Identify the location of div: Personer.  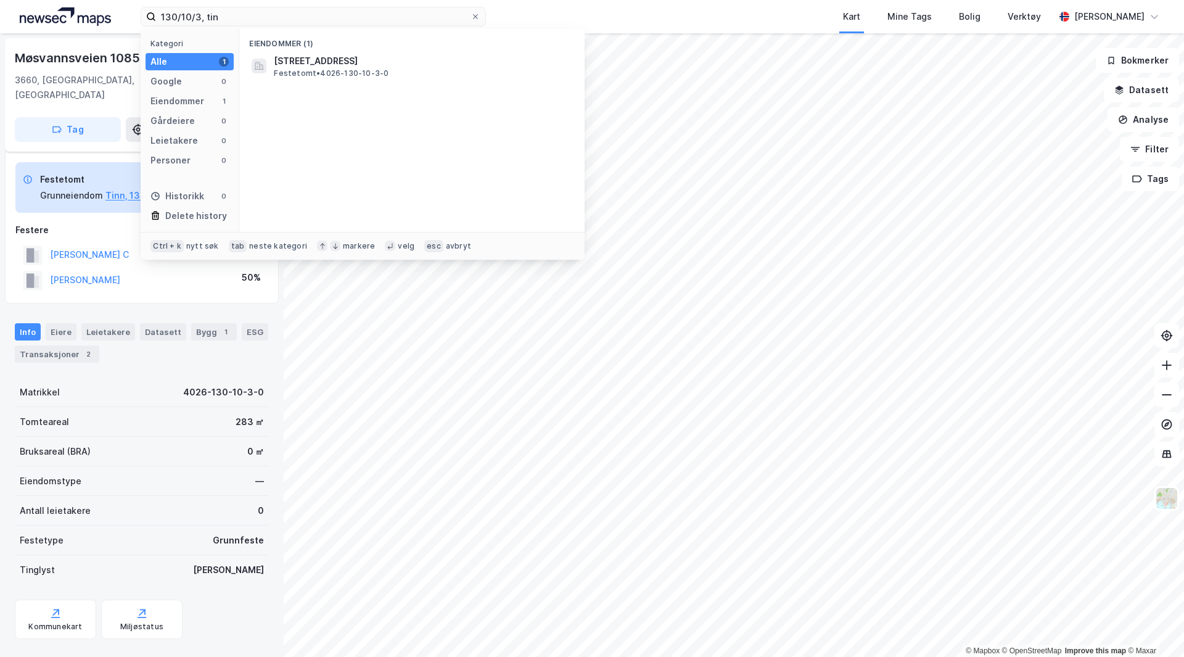
(170, 160).